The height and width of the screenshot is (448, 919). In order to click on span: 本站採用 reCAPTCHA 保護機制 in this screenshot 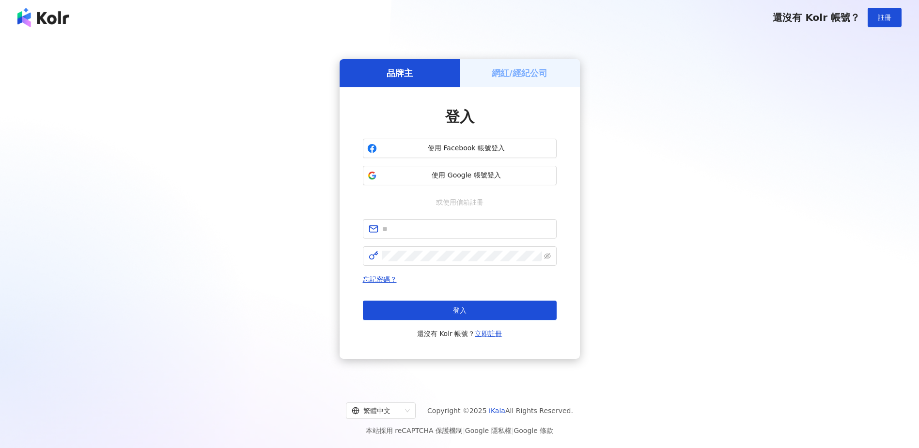, I will do `click(459, 430)`.